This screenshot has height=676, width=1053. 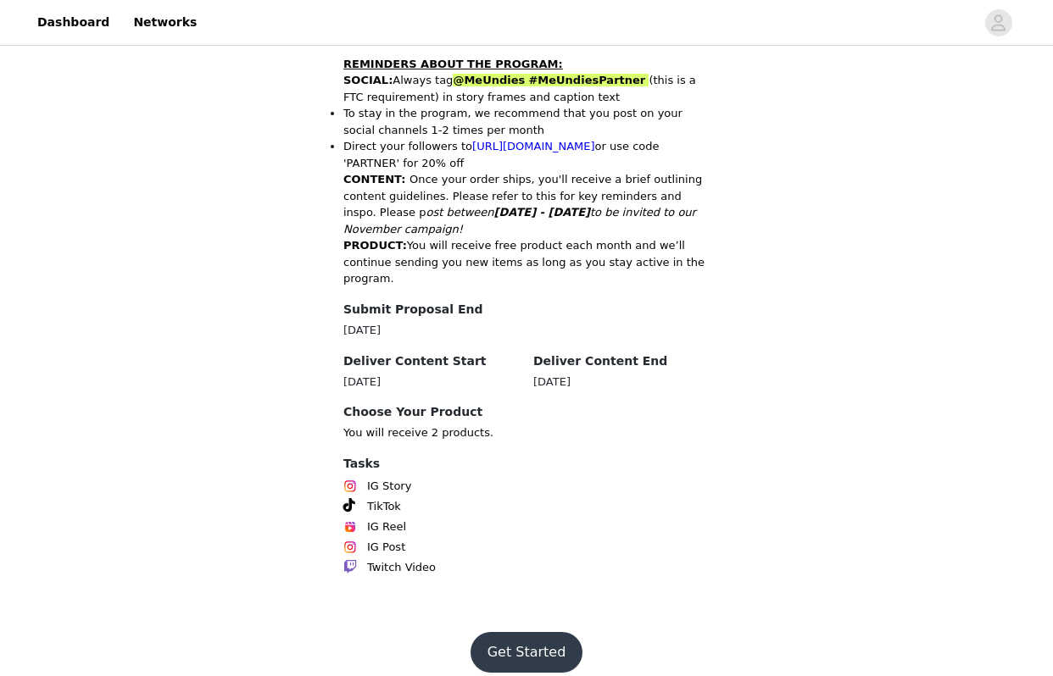 I want to click on p: Once your order ships, you'll receive a brief outlining content guidelines. Please refer to this ..., so click(x=526, y=204).